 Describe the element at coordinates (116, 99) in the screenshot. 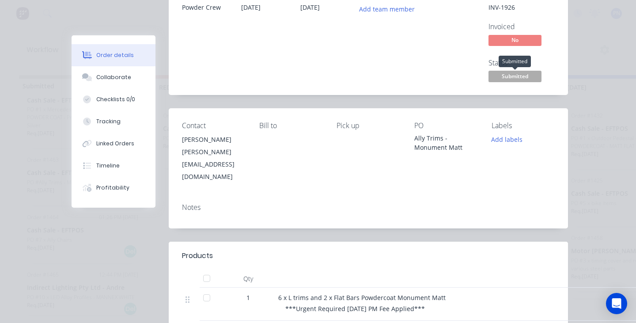

I see `div: Checklists 0/0` at that location.